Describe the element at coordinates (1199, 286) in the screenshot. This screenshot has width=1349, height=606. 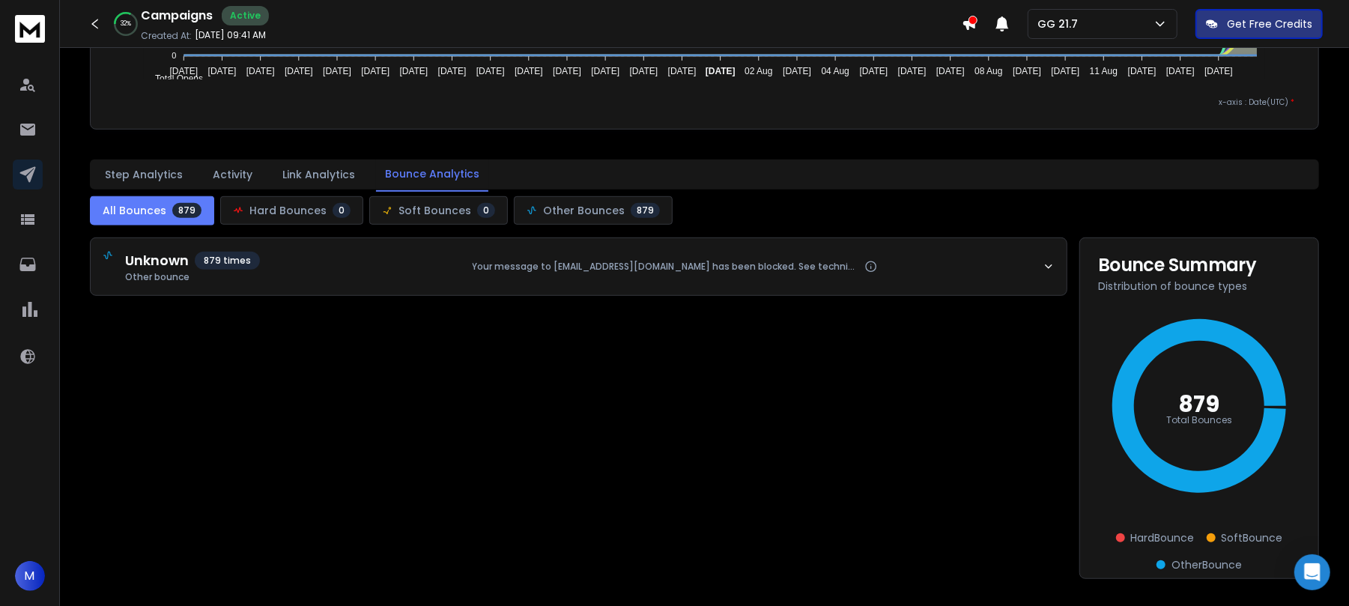
I see `p: Distribution of bounce types` at that location.